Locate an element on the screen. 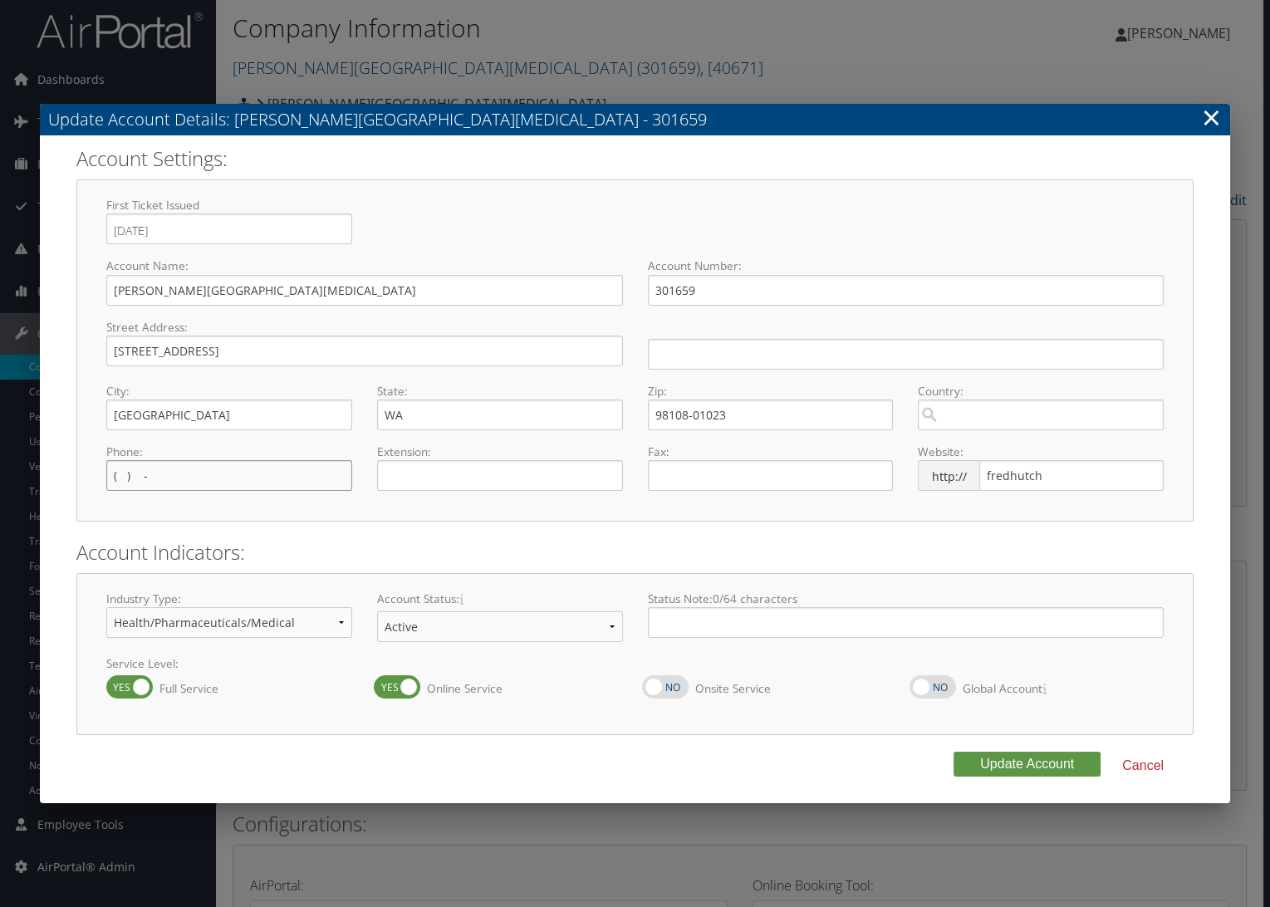 This screenshot has height=907, width=1270. label: Status Note: 0 /64 characters is located at coordinates (906, 599).